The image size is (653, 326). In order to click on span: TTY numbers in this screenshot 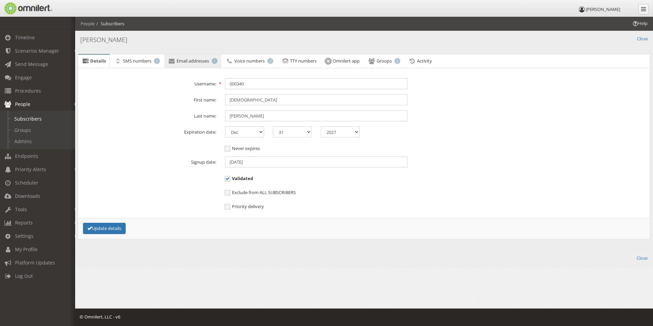, I will do `click(303, 61)`.